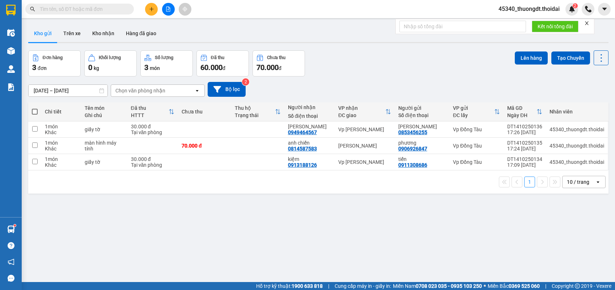  Describe the element at coordinates (61, 112) in the screenshot. I see `div: Chi tiết` at that location.